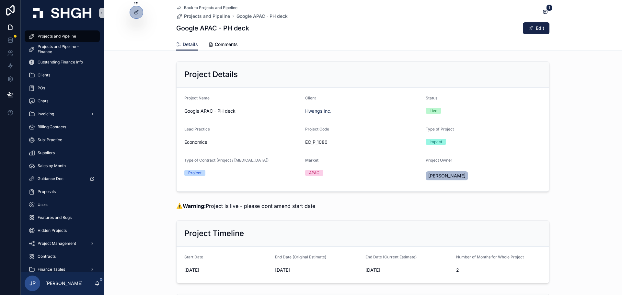 This screenshot has height=295, width=622. I want to click on span: Sub-Practice, so click(50, 140).